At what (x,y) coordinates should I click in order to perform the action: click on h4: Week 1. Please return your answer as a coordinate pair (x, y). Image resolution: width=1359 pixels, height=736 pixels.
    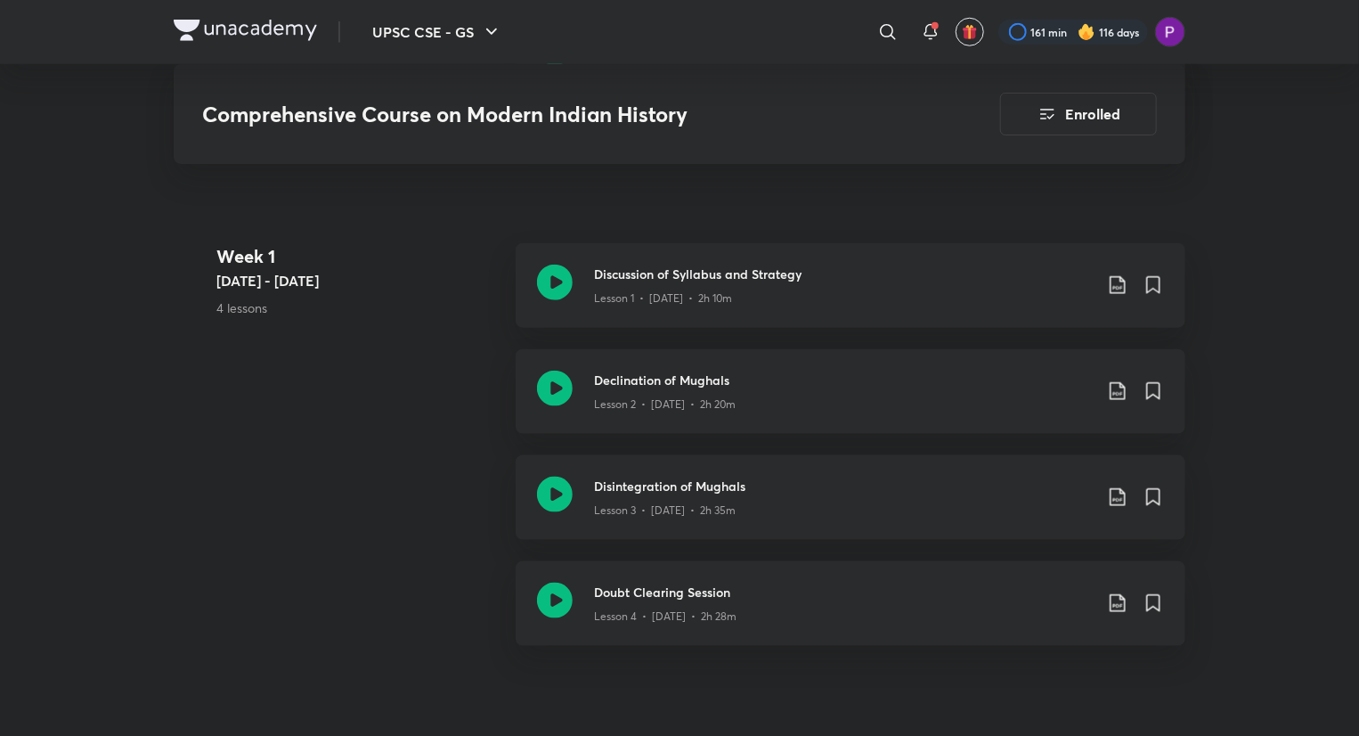
    Looking at the image, I should click on (359, 257).